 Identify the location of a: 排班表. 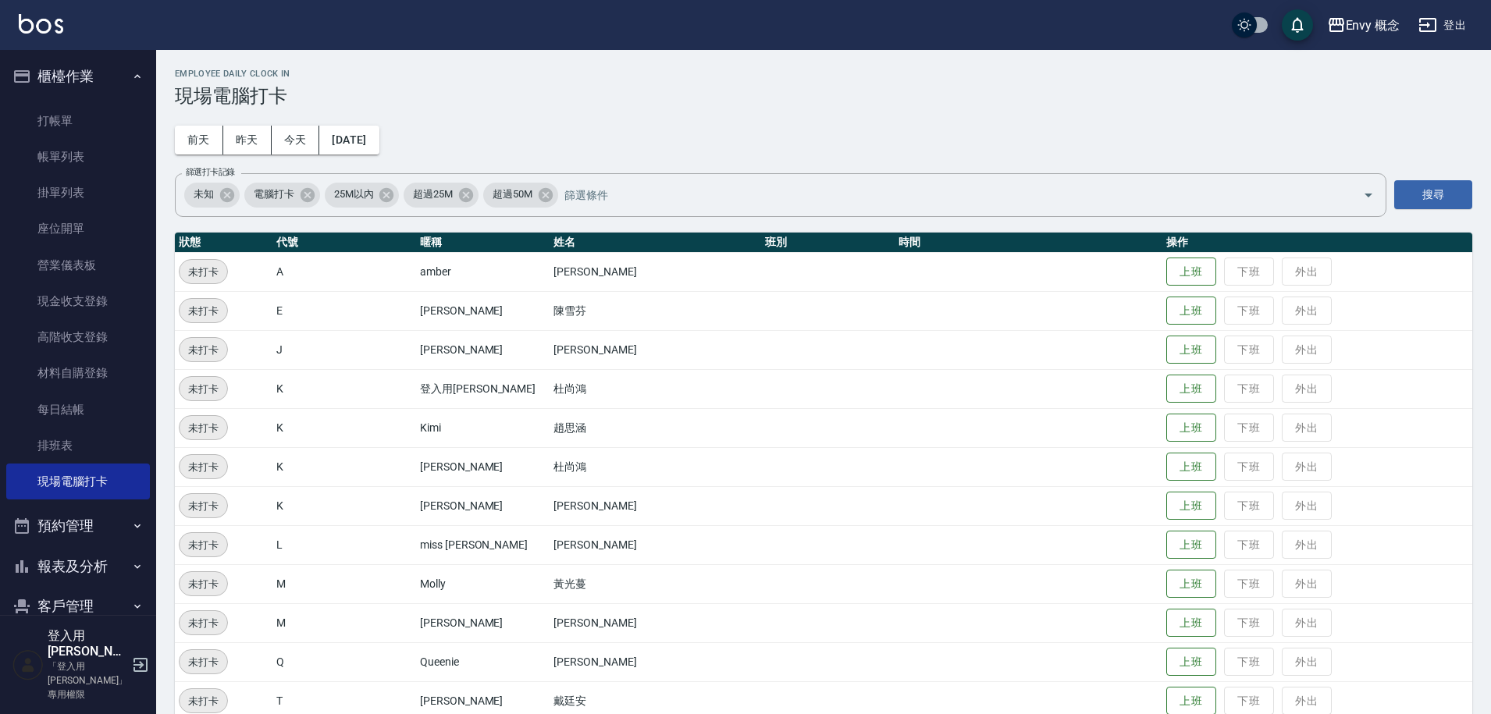
(78, 446).